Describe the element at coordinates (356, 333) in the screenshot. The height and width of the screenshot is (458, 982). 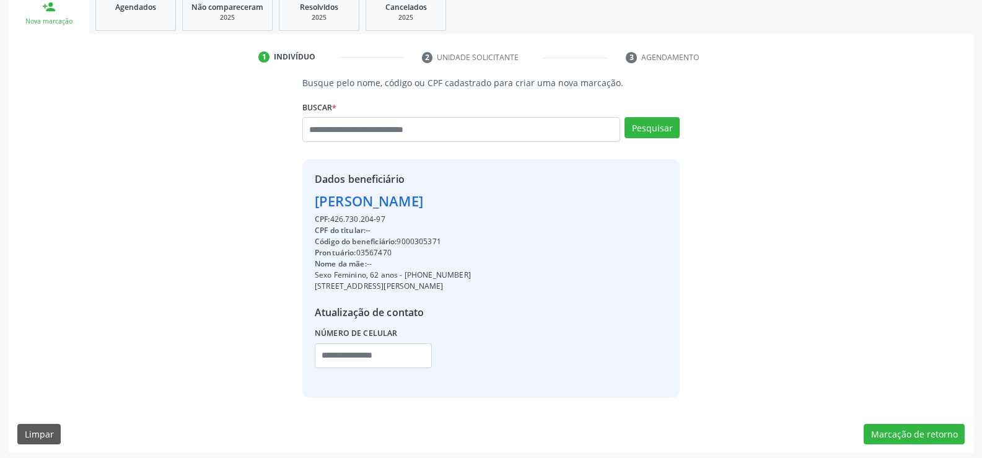
I see `label: Número de celular` at that location.